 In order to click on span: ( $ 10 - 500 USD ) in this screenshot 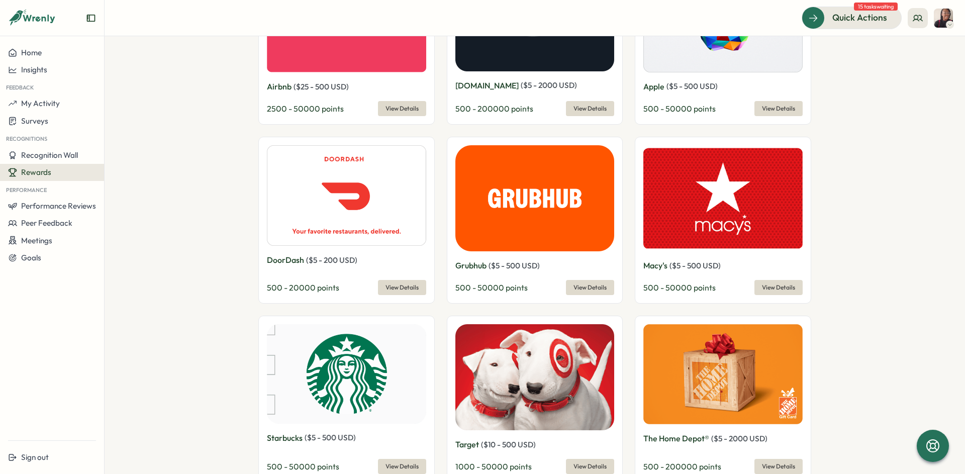, I will do `click(508, 444)`.